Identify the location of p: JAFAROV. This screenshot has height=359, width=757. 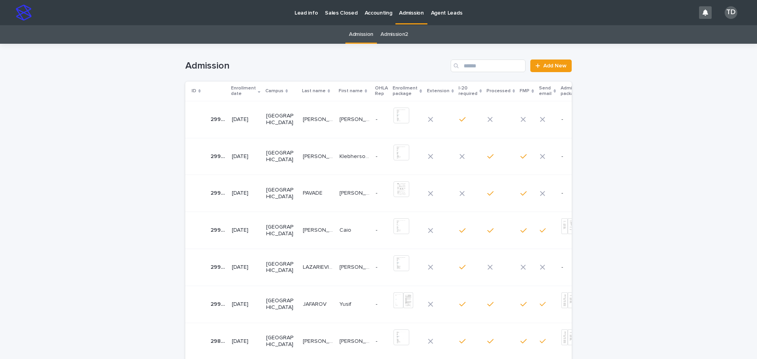
(315, 304).